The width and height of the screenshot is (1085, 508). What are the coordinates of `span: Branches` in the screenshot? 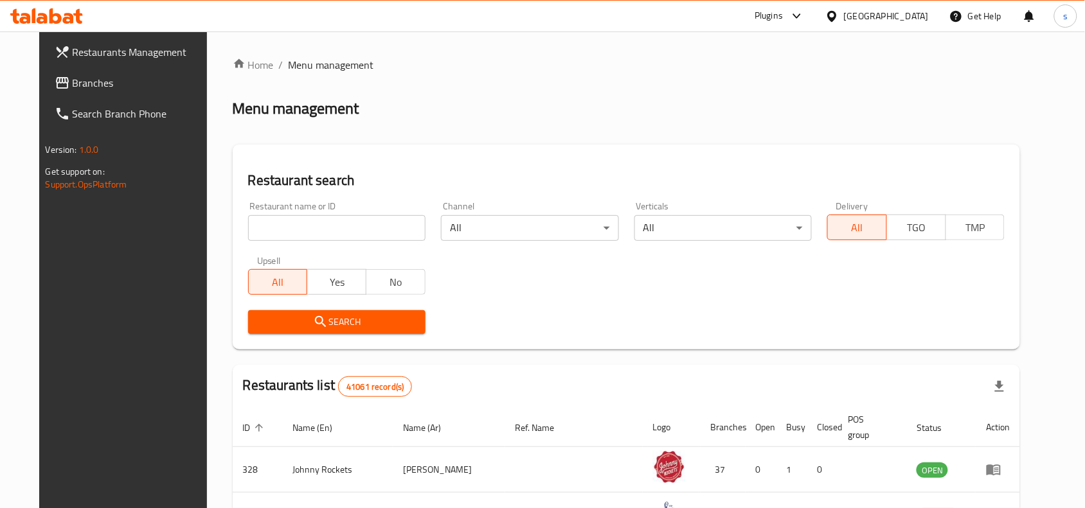 It's located at (141, 83).